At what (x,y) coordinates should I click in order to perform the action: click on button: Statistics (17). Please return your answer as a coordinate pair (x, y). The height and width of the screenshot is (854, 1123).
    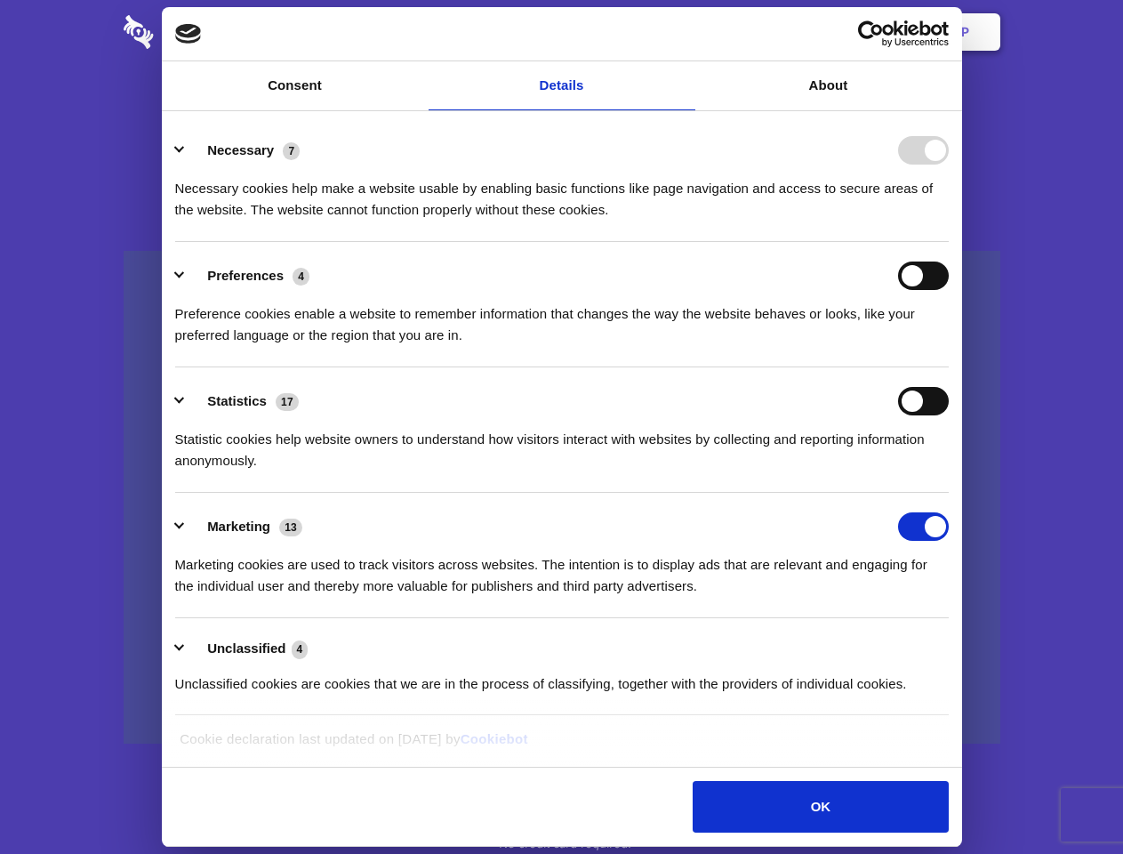
    Looking at the image, I should click on (243, 401).